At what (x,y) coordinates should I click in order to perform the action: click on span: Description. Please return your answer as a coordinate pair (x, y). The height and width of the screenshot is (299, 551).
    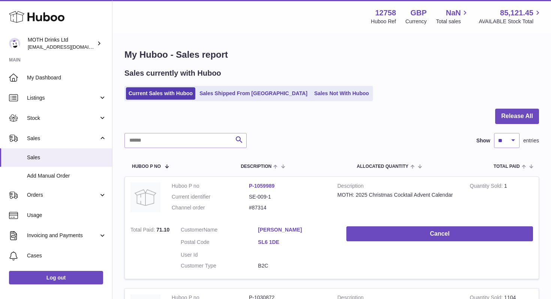
    Looking at the image, I should click on (256, 166).